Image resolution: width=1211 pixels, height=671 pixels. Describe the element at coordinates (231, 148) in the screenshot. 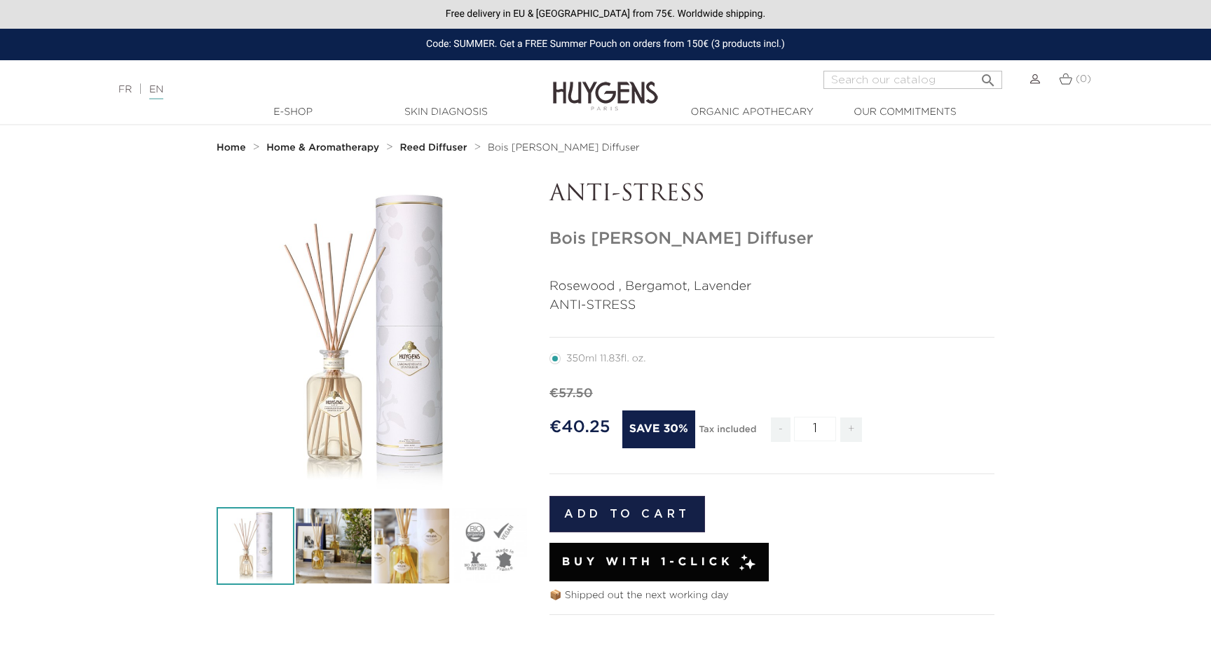

I see `strong: Home` at that location.